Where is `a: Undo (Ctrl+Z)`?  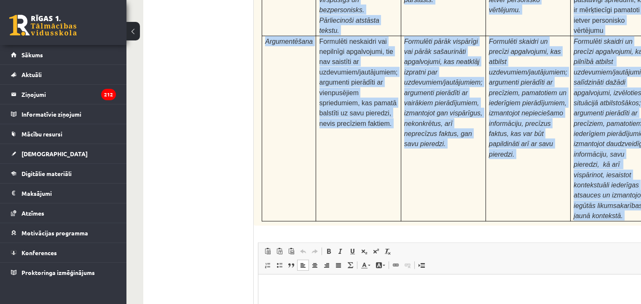 a: Undo (Ctrl+Z) is located at coordinates (303, 251).